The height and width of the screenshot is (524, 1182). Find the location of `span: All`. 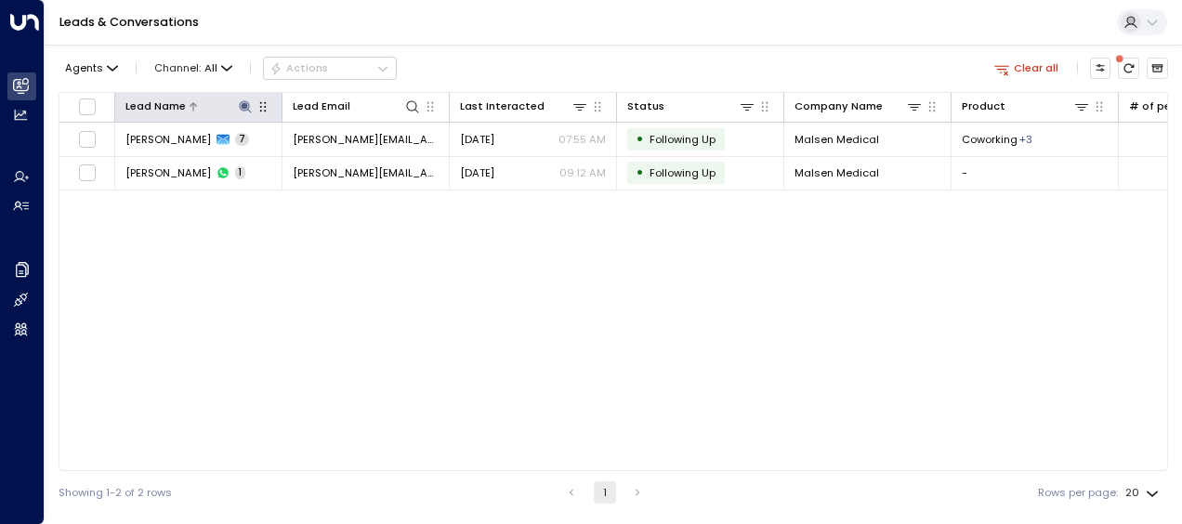

span: All is located at coordinates (211, 68).